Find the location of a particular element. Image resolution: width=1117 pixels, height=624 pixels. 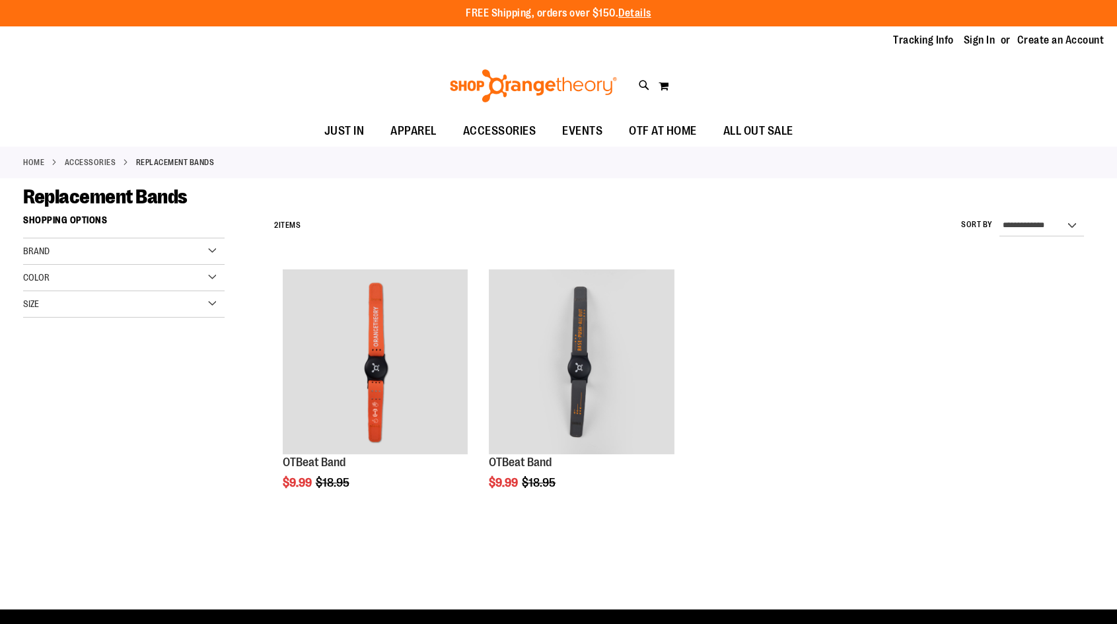

p: FREE Shipping, orders over $150. is located at coordinates (558, 13).